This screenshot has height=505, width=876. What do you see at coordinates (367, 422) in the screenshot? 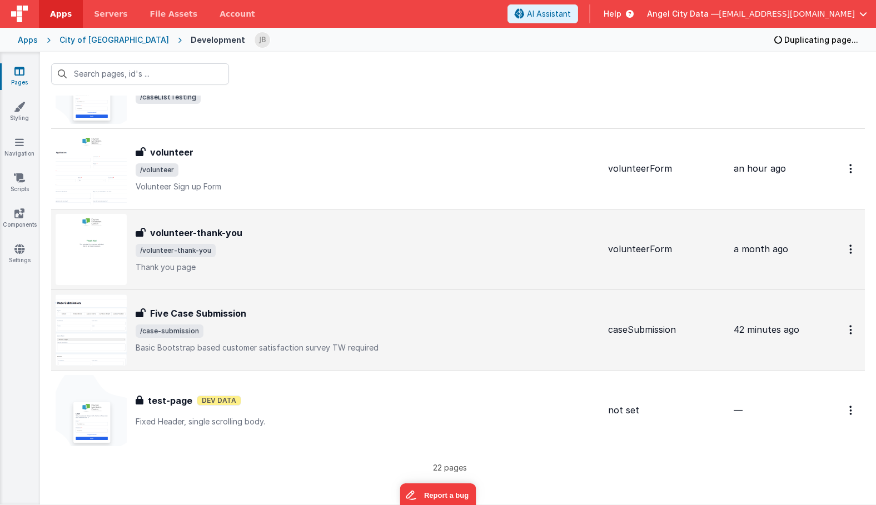
I see `p: Fixed Header, single scrolling body.` at bounding box center [367, 422].